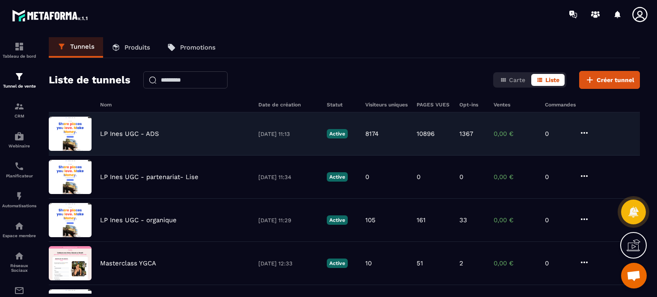  Describe the element at coordinates (552, 80) in the screenshot. I see `span: Liste` at that location.